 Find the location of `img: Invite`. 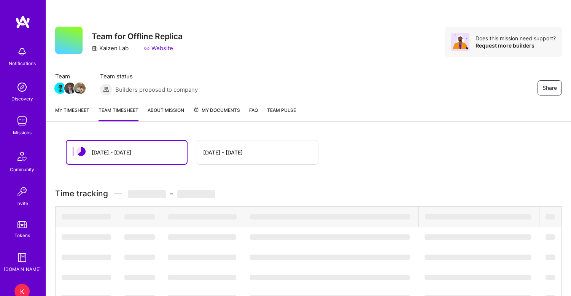

img: Invite is located at coordinates (22, 192).